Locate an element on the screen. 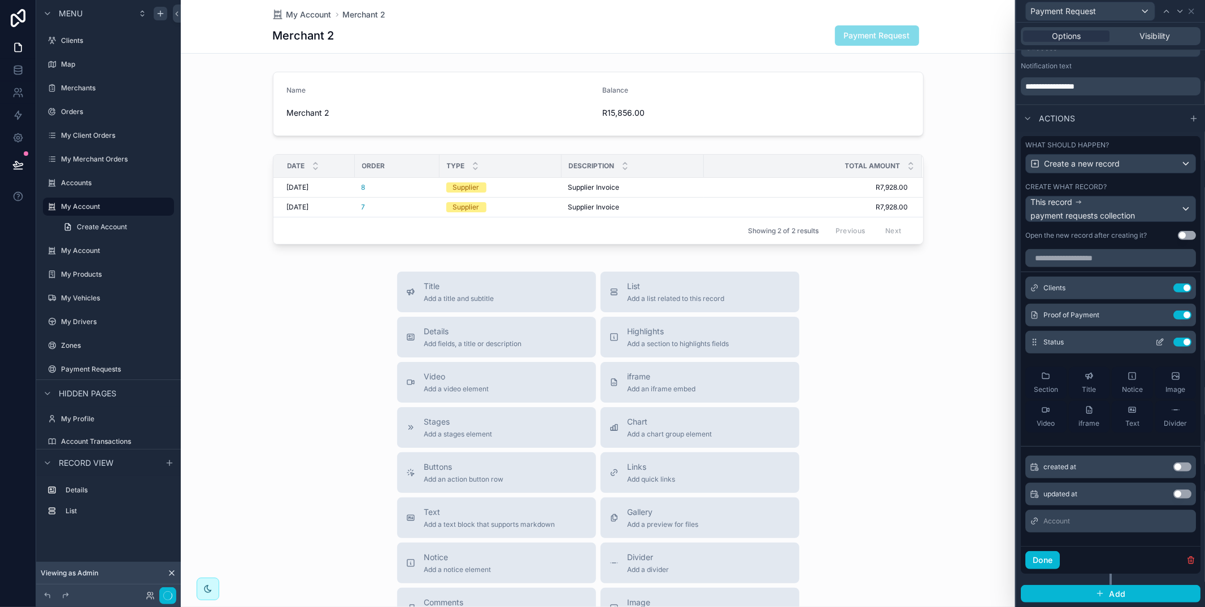 The height and width of the screenshot is (607, 1205). label: Orders is located at coordinates (116, 112).